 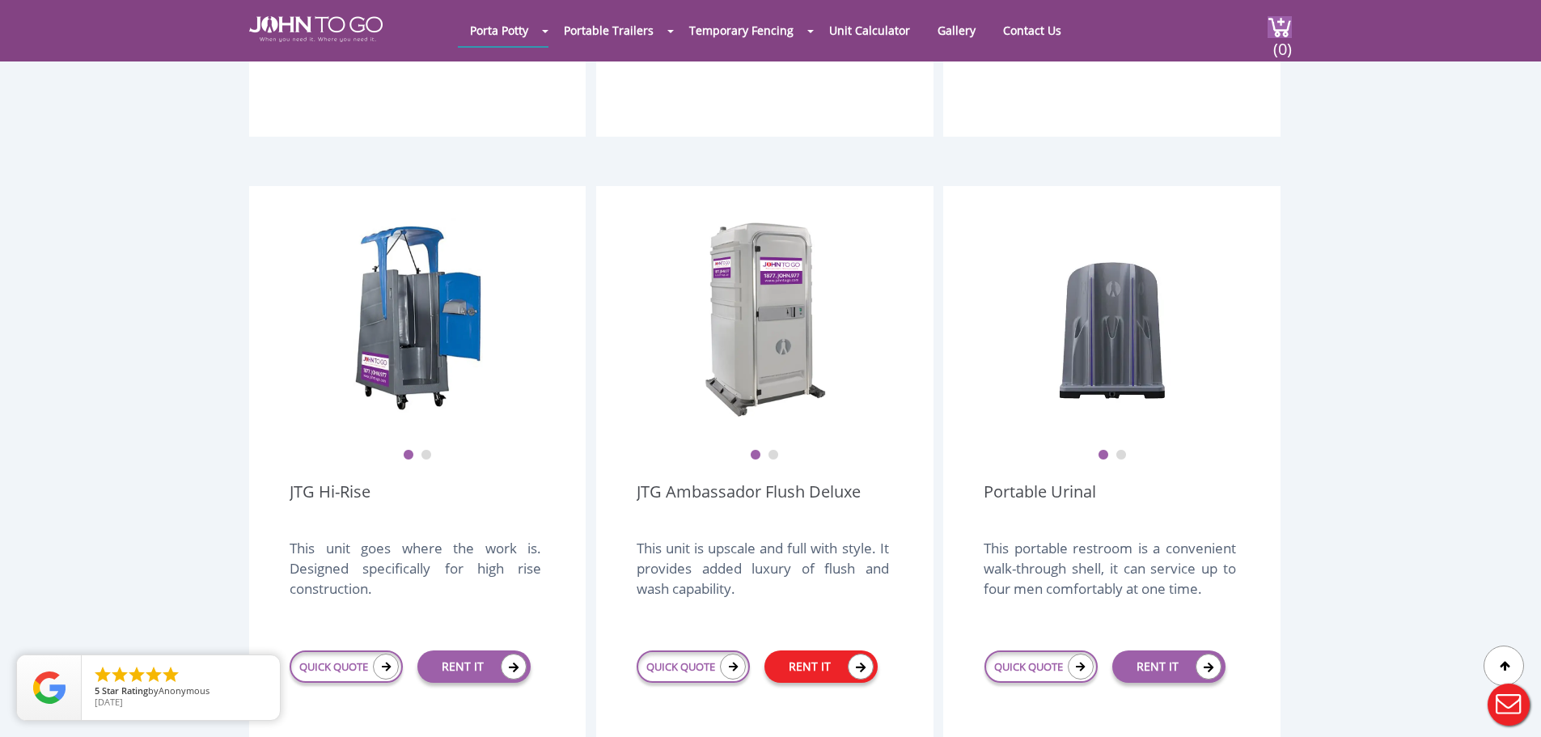 What do you see at coordinates (1113, 320) in the screenshot?
I see `img: urinal unit 1` at bounding box center [1113, 320].